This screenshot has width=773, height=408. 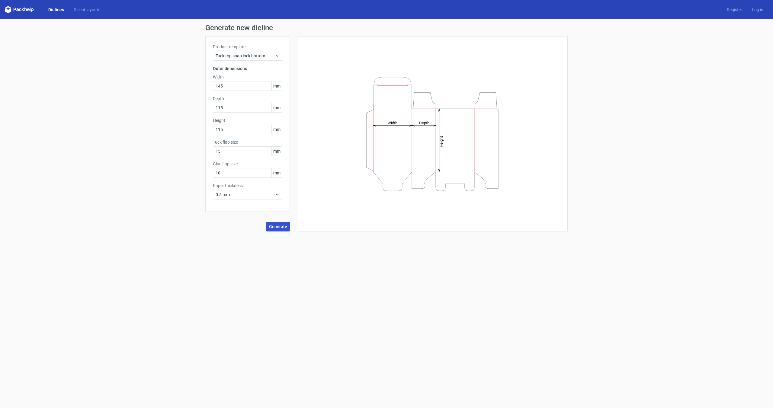 What do you see at coordinates (87, 10) in the screenshot?
I see `a: Diecut layouts` at bounding box center [87, 10].